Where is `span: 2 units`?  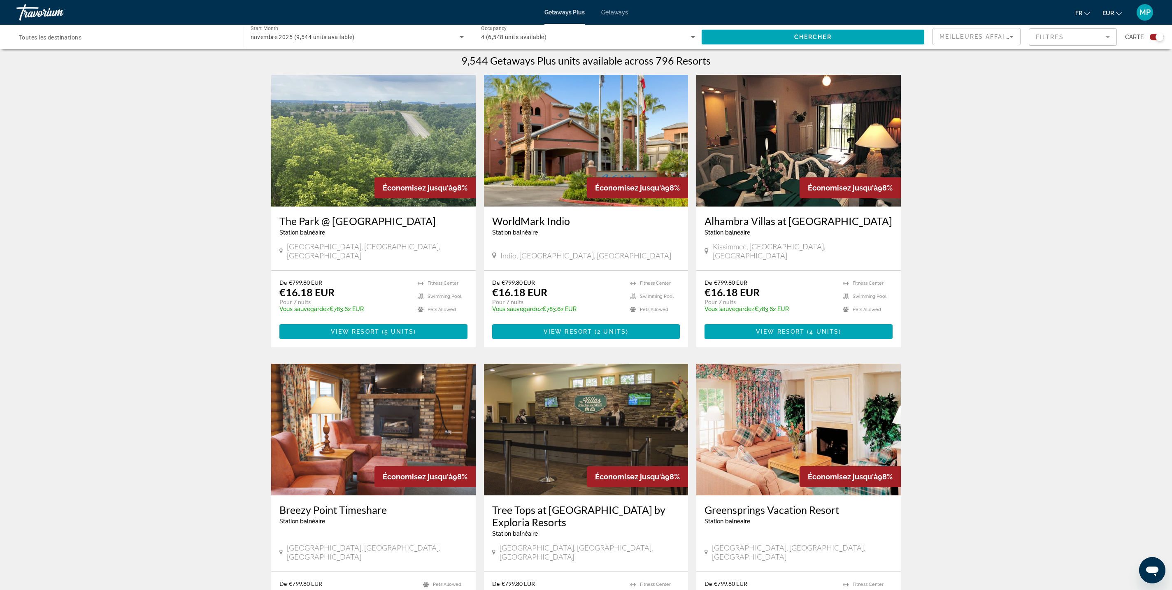
span: 2 units is located at coordinates (611, 332).